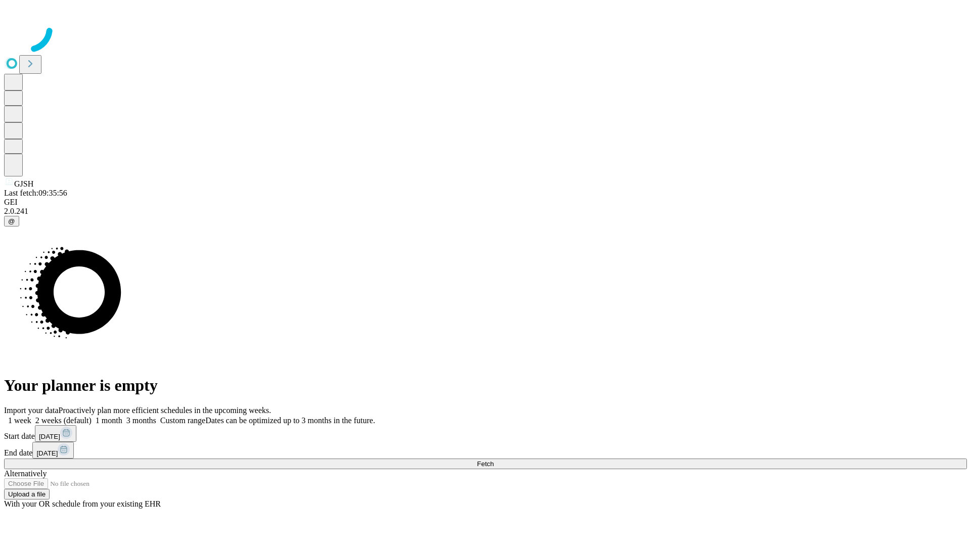 This screenshot has height=546, width=971. What do you see at coordinates (20, 420) in the screenshot?
I see `span: 1 week` at bounding box center [20, 420].